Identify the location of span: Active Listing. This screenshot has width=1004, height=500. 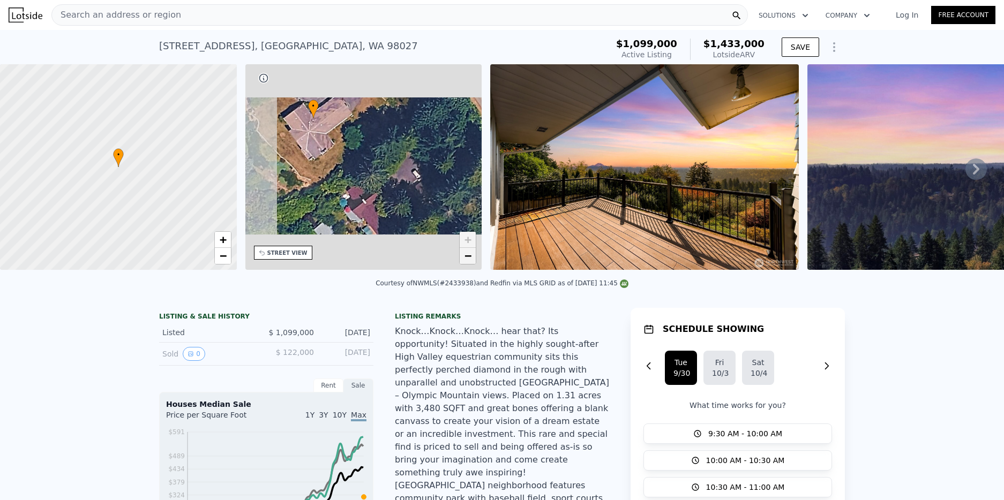
(646, 55).